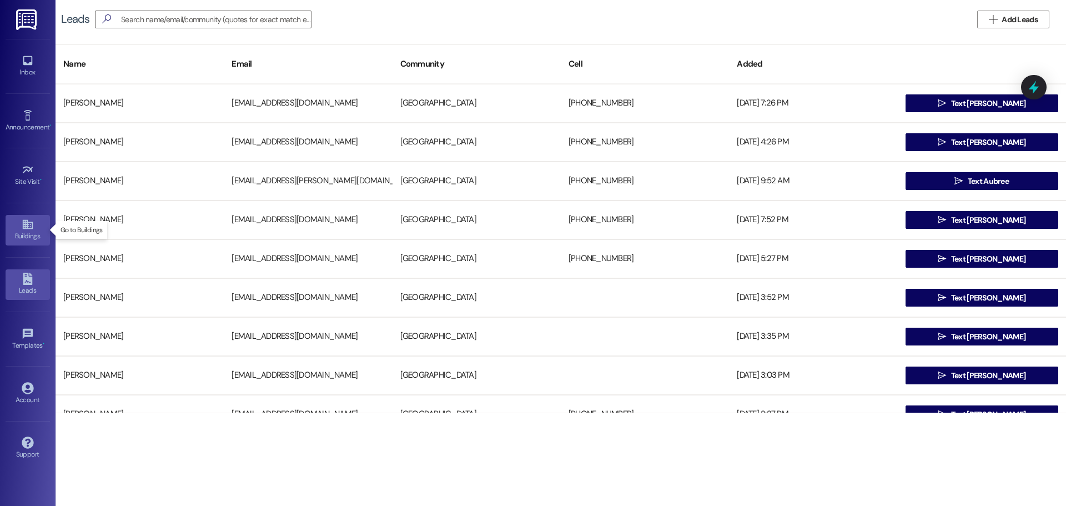 The height and width of the screenshot is (506, 1066). I want to click on div: Cell, so click(645, 64).